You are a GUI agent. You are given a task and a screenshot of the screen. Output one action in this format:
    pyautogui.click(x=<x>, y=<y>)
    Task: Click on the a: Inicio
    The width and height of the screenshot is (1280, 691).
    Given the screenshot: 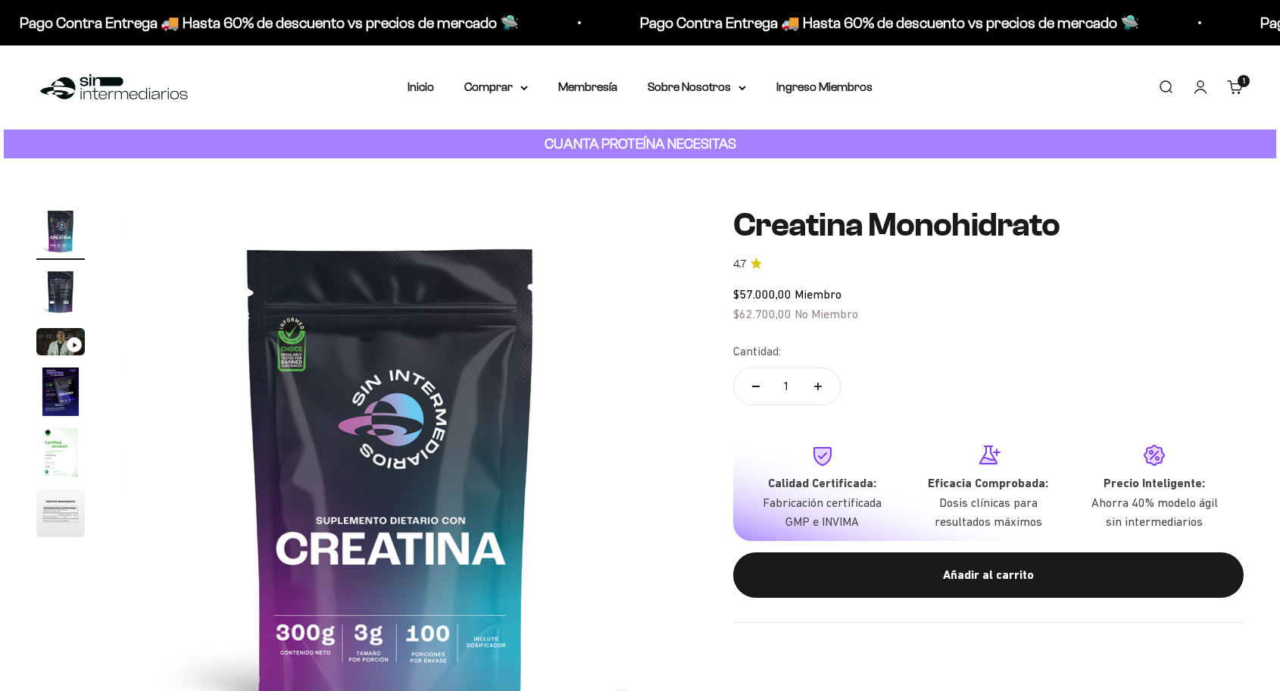 What is the action you would take?
    pyautogui.click(x=420, y=86)
    